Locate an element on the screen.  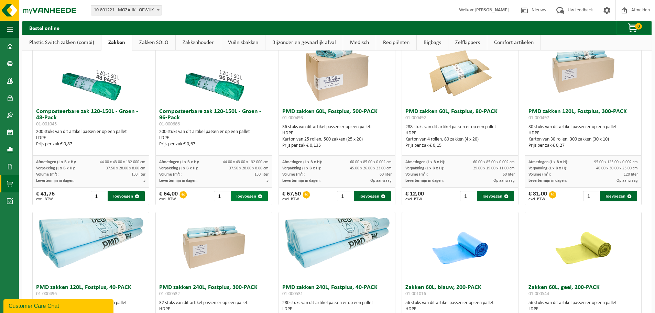
h3: PMD zakken 120L, Fostplus, 40-PACK is located at coordinates (91, 292).